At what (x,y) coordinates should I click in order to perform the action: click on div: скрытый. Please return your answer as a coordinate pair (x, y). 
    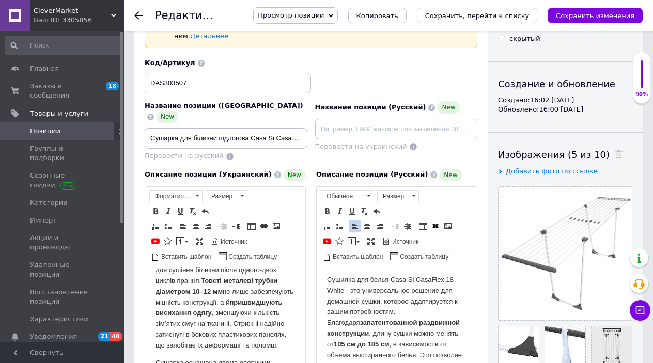
    Looking at the image, I should click on (525, 39).